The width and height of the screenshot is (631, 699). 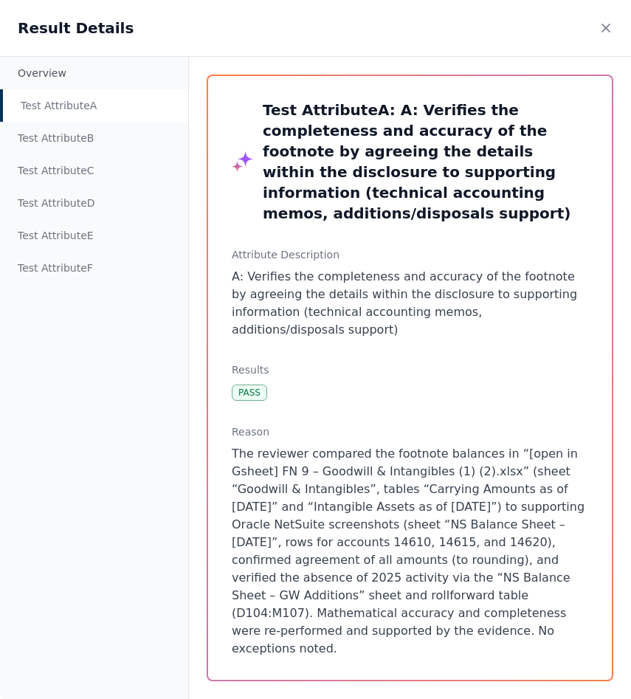 I want to click on p: A: Verifies the completeness and accuracy of the footnote by agreeing the details within the disc..., so click(x=409, y=303).